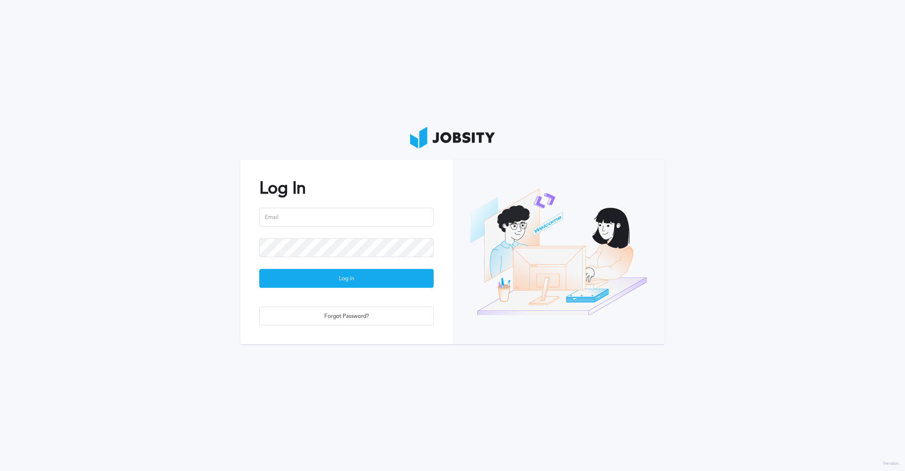 Image resolution: width=905 pixels, height=471 pixels. I want to click on div: Log In, so click(347, 279).